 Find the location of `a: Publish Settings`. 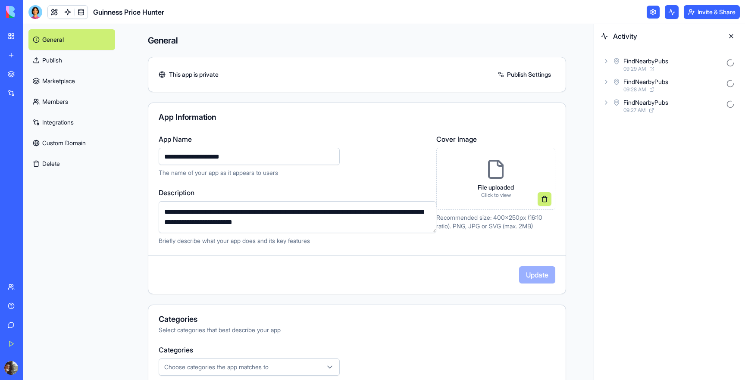

a: Publish Settings is located at coordinates (524, 75).